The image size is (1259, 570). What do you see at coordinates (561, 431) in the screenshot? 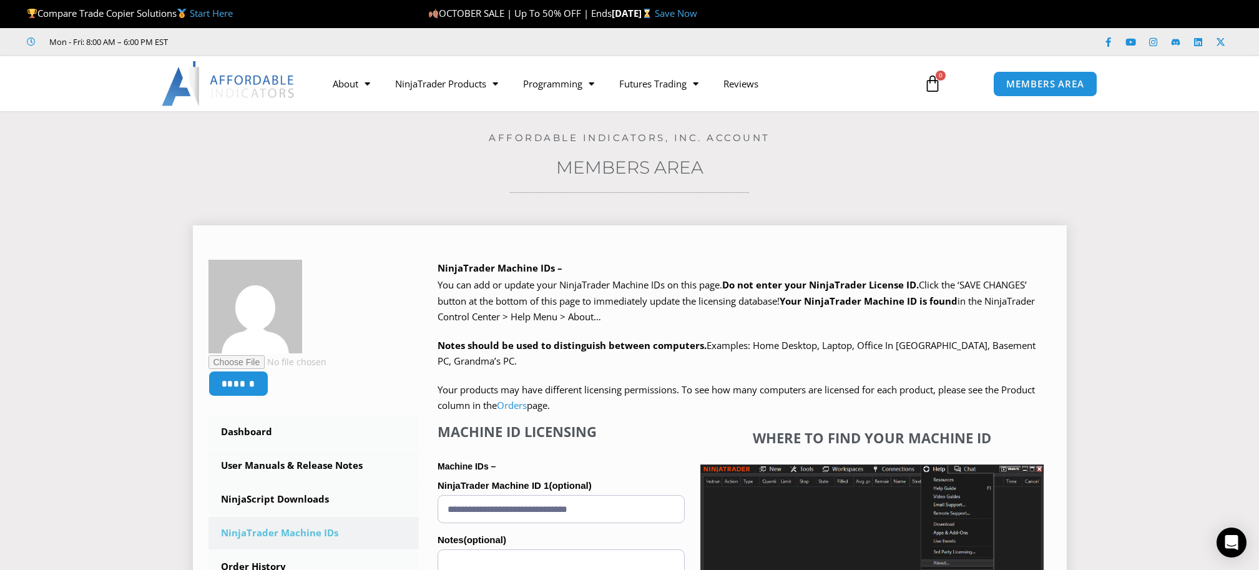
I see `h4: Machine ID Licensing` at bounding box center [561, 431].